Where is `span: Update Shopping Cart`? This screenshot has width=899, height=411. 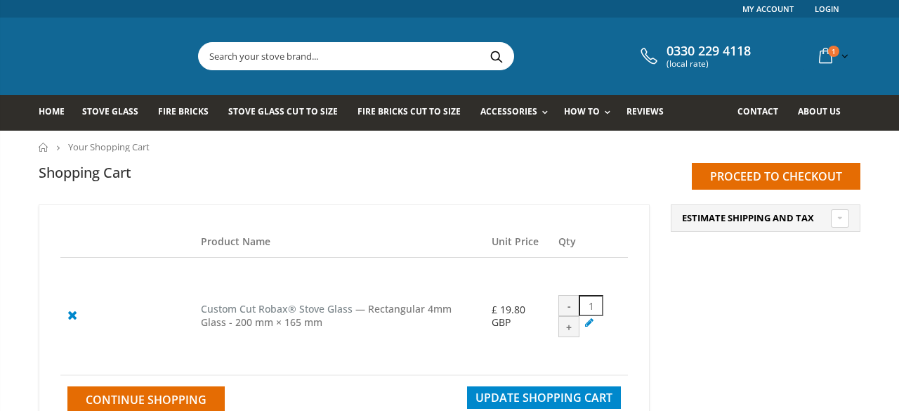 span: Update Shopping Cart is located at coordinates (544, 397).